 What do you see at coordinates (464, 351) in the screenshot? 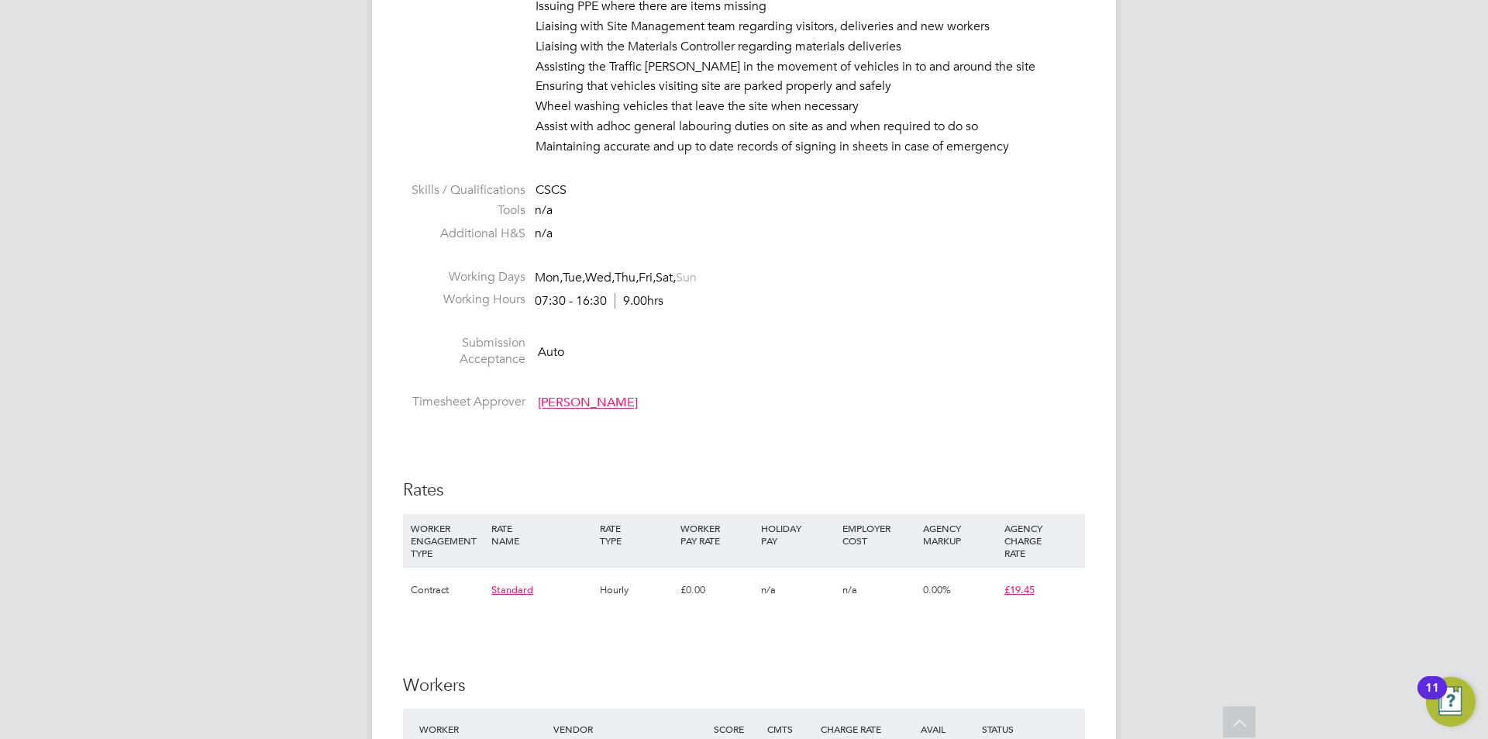
I see `label: Submission Acceptance` at bounding box center [464, 351].